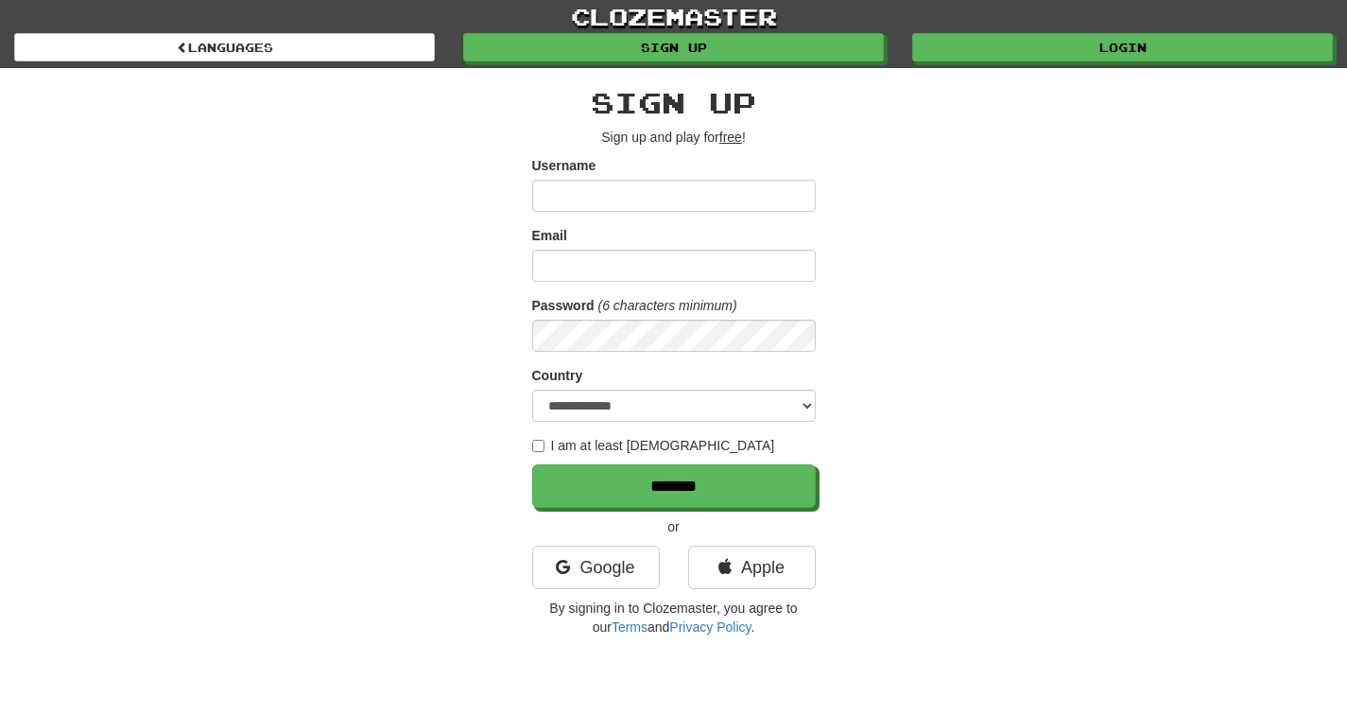  I want to click on label: Password, so click(563, 305).